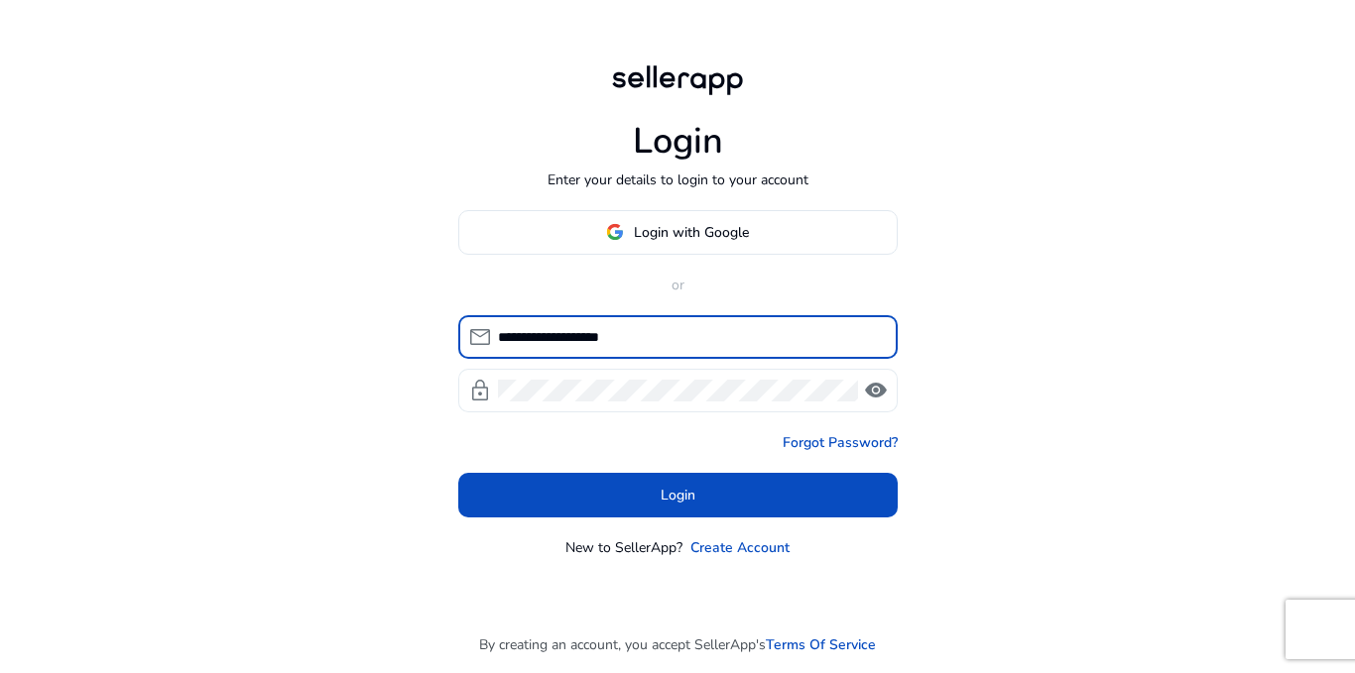 This screenshot has height=673, width=1355. What do you see at coordinates (624, 547) in the screenshot?
I see `p: New to SellerApp?` at bounding box center [624, 547].